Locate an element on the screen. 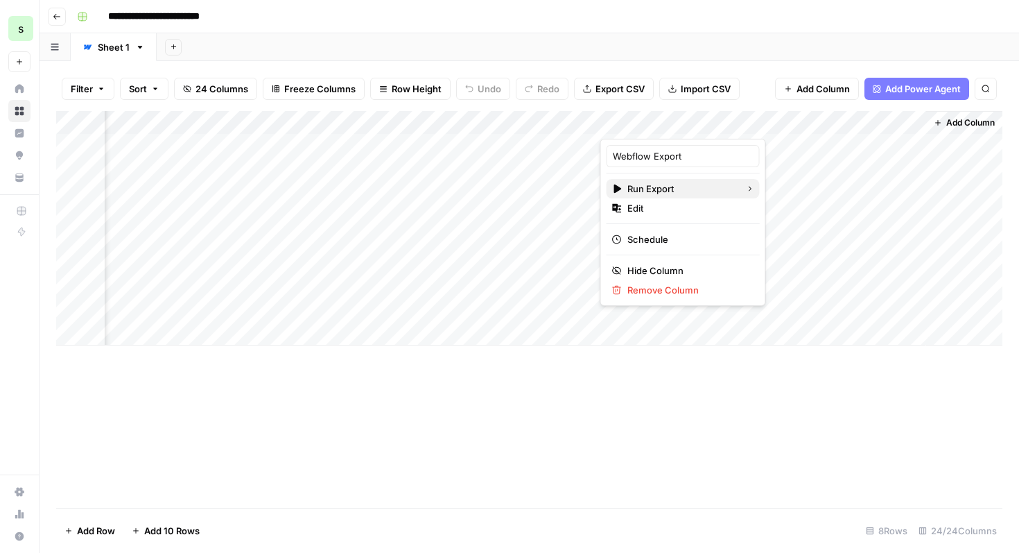 Image resolution: width=1019 pixels, height=553 pixels. span: Filter is located at coordinates (82, 89).